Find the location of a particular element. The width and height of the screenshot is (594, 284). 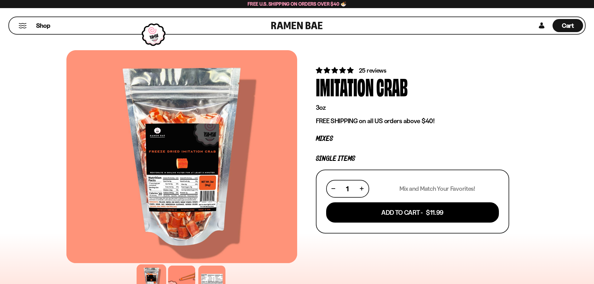

p: Mixes is located at coordinates (413, 139).